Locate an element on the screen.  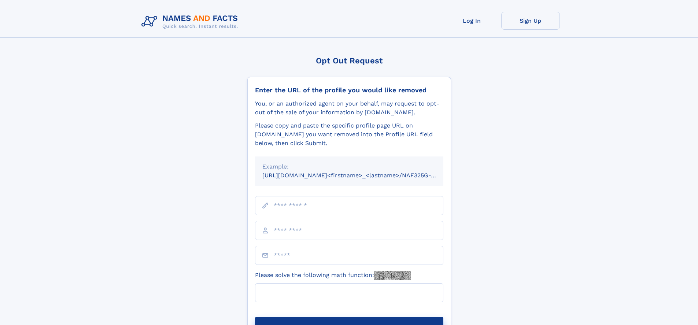
div: You, or an authorized agent on your behalf, may request to opt-out of the sale of your informatio... is located at coordinates (349, 108).